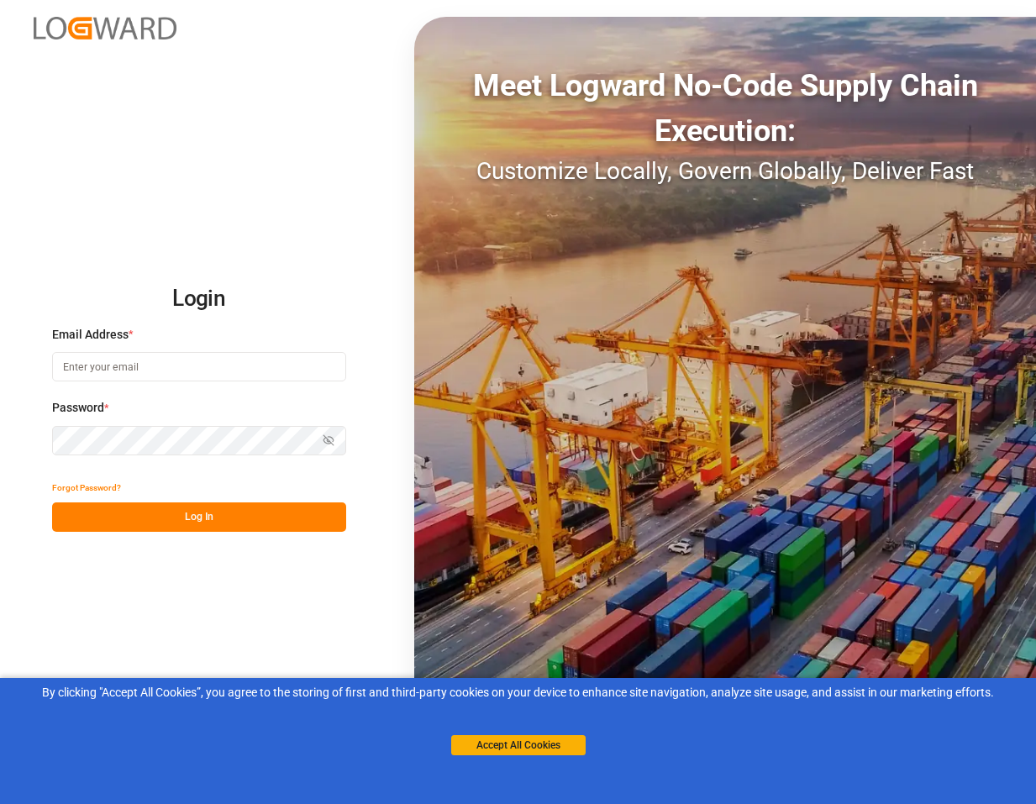 The width and height of the screenshot is (1036, 804). Describe the element at coordinates (78, 408) in the screenshot. I see `span: Password` at that location.